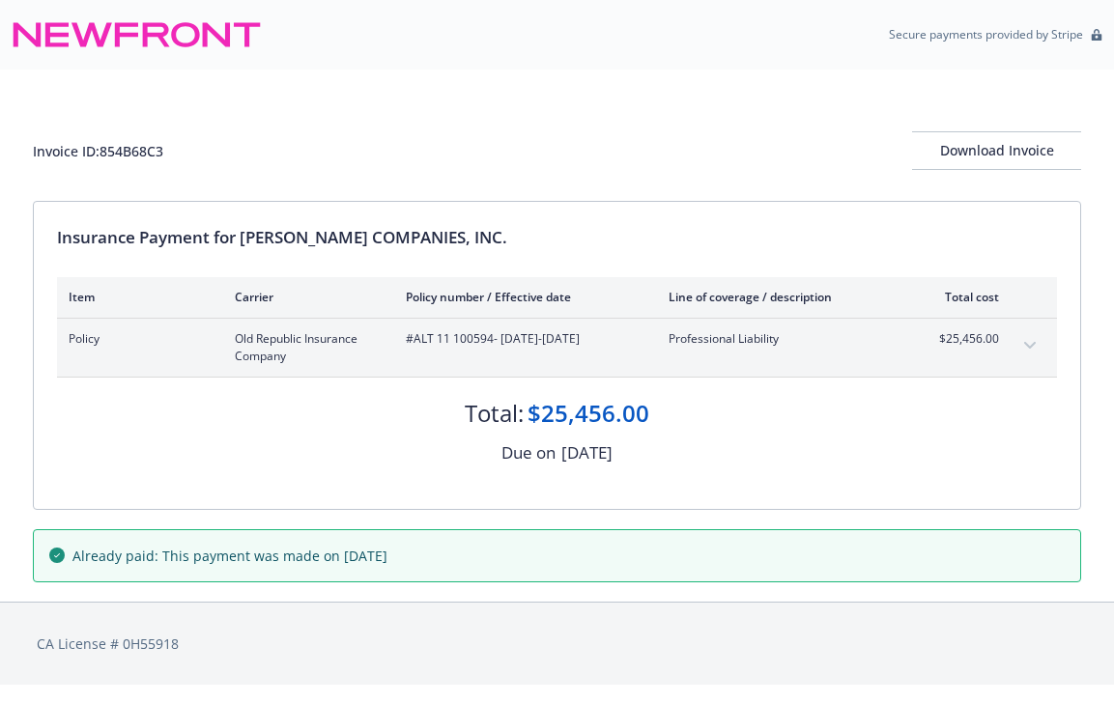  What do you see at coordinates (528, 453) in the screenshot?
I see `div: Due on` at bounding box center [528, 453].